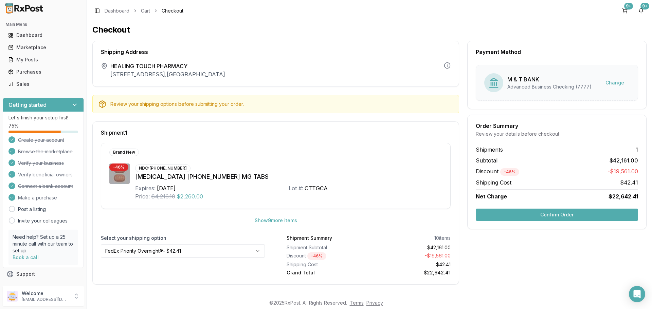  Describe the element at coordinates (45, 186) in the screenshot. I see `span: Connect a bank account` at that location.